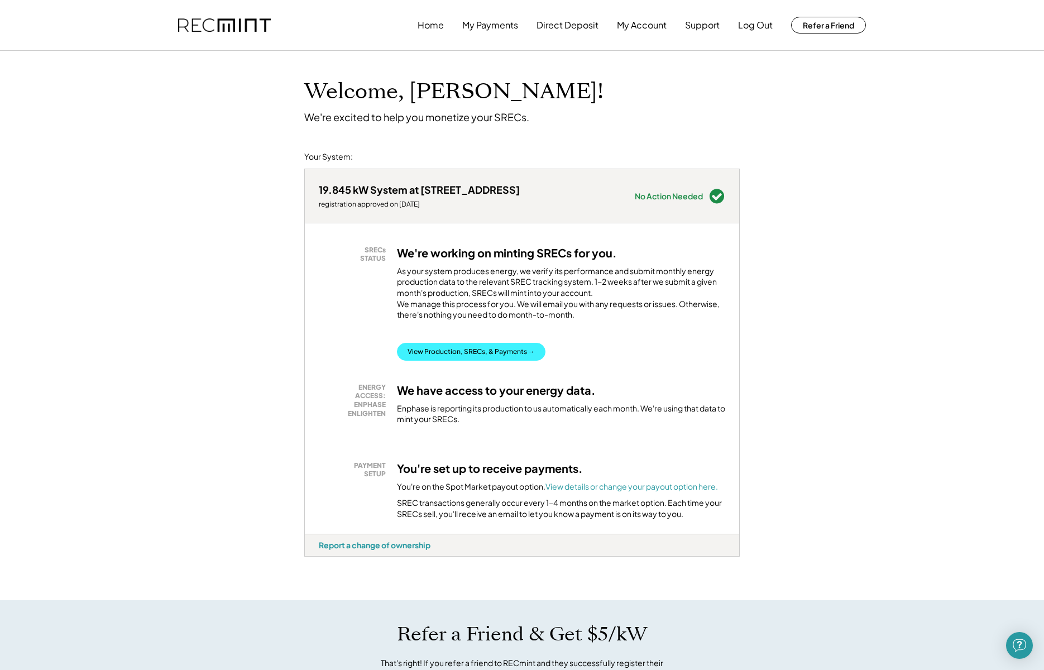 The image size is (1044, 670). What do you see at coordinates (507, 253) in the screenshot?
I see `h3: We're working on minting SRECs for you.` at bounding box center [507, 253].